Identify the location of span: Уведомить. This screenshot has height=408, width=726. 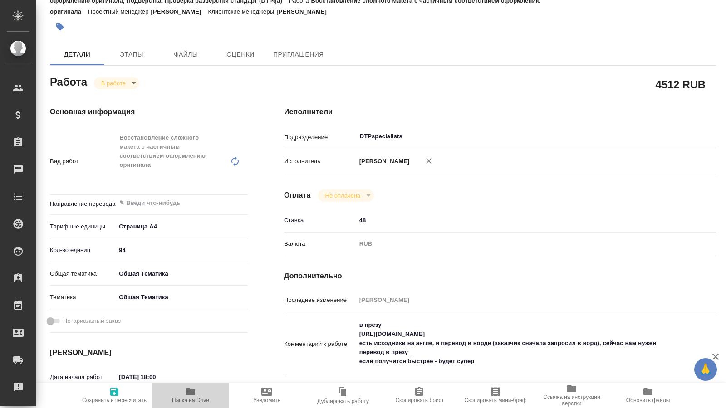
(267, 401).